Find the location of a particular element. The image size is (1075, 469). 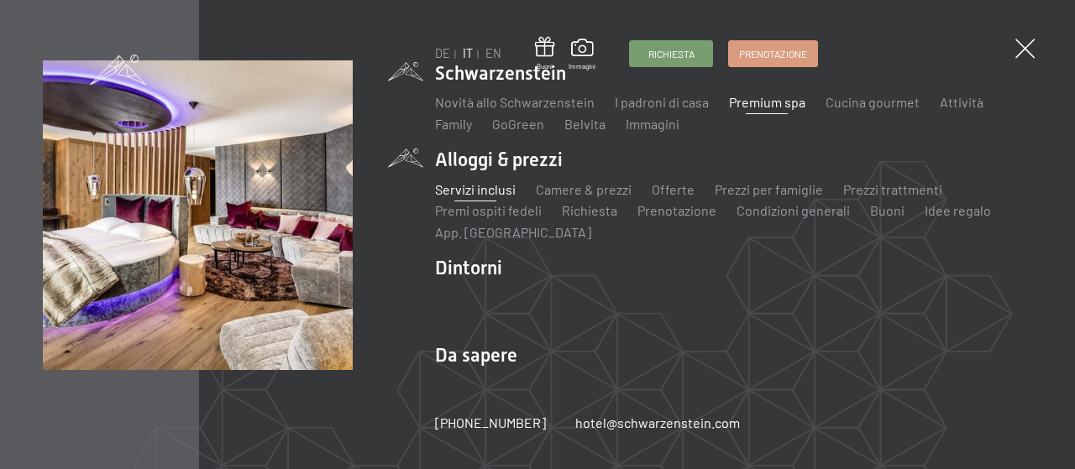

span: Prenotazione is located at coordinates (773, 54).